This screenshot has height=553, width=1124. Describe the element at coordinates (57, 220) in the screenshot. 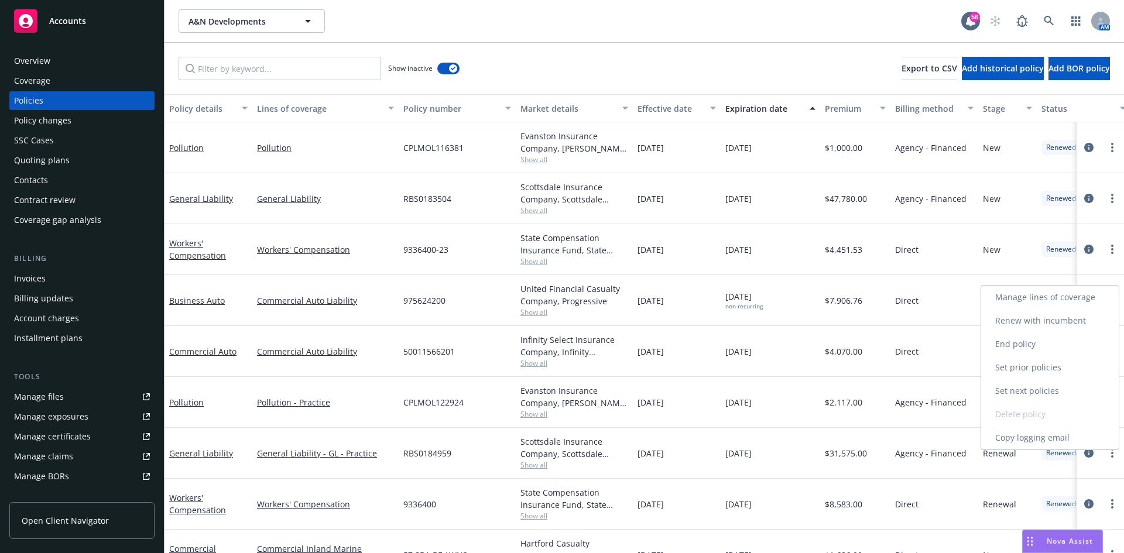

I see `div: Coverage gap analysis` at that location.